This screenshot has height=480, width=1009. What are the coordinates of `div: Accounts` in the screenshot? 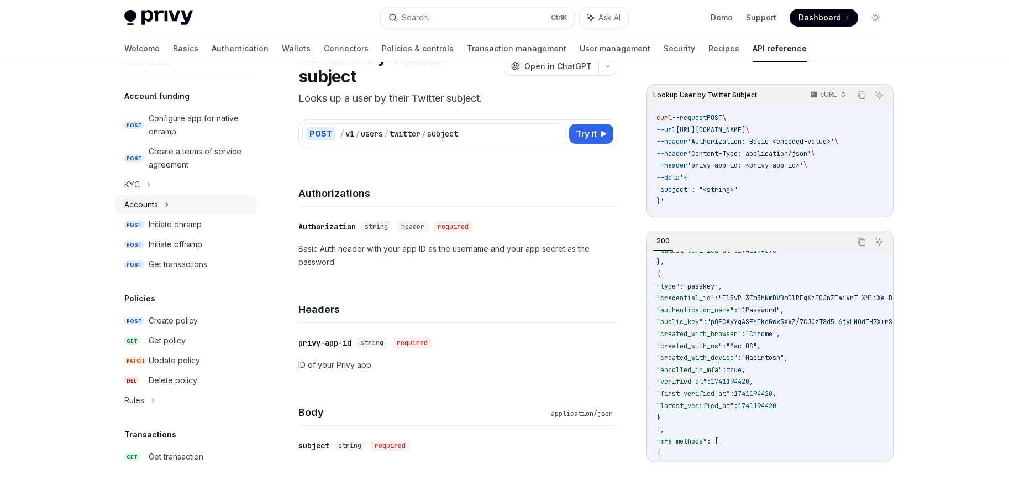 It's located at (141, 204).